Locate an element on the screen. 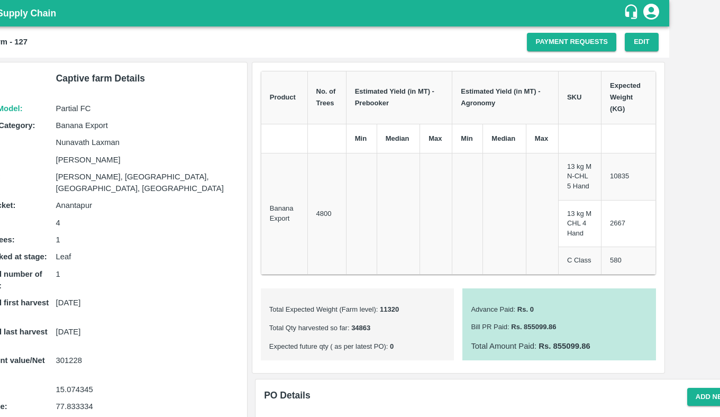 This screenshot has width=720, height=417. p: Expected future qty ( as per latest PO) : is located at coordinates (358, 347).